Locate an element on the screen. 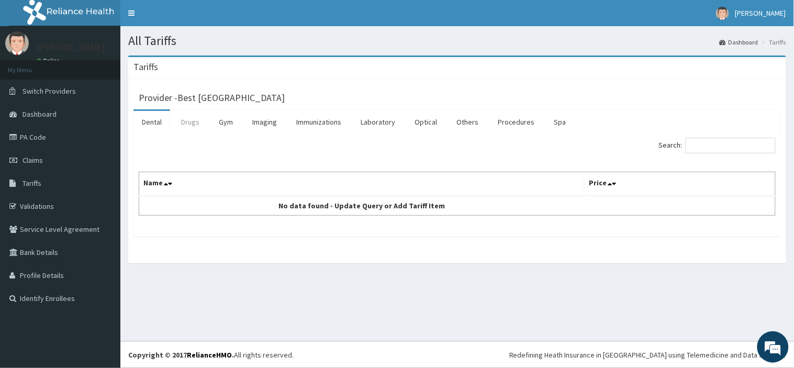 The width and height of the screenshot is (794, 368). a: Dental is located at coordinates (152, 122).